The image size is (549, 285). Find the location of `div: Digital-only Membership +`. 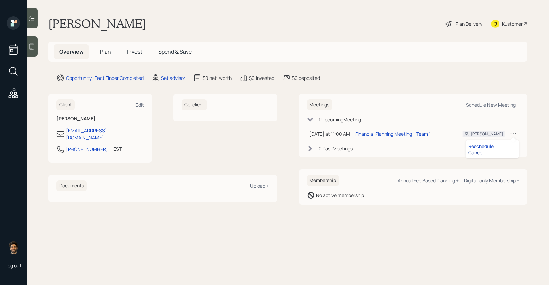

div: Digital-only Membership + is located at coordinates (492, 180).